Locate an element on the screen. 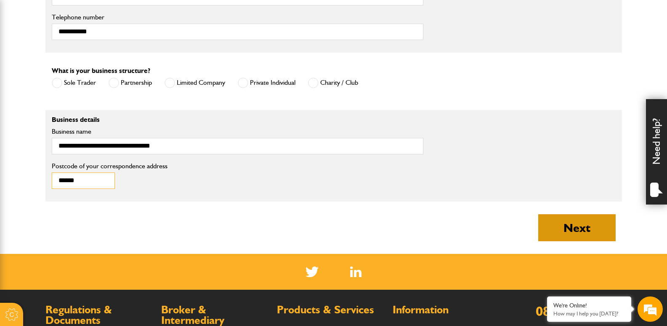 Image resolution: width=667 pixels, height=326 pixels. h2: Information is located at coordinates (446, 310).